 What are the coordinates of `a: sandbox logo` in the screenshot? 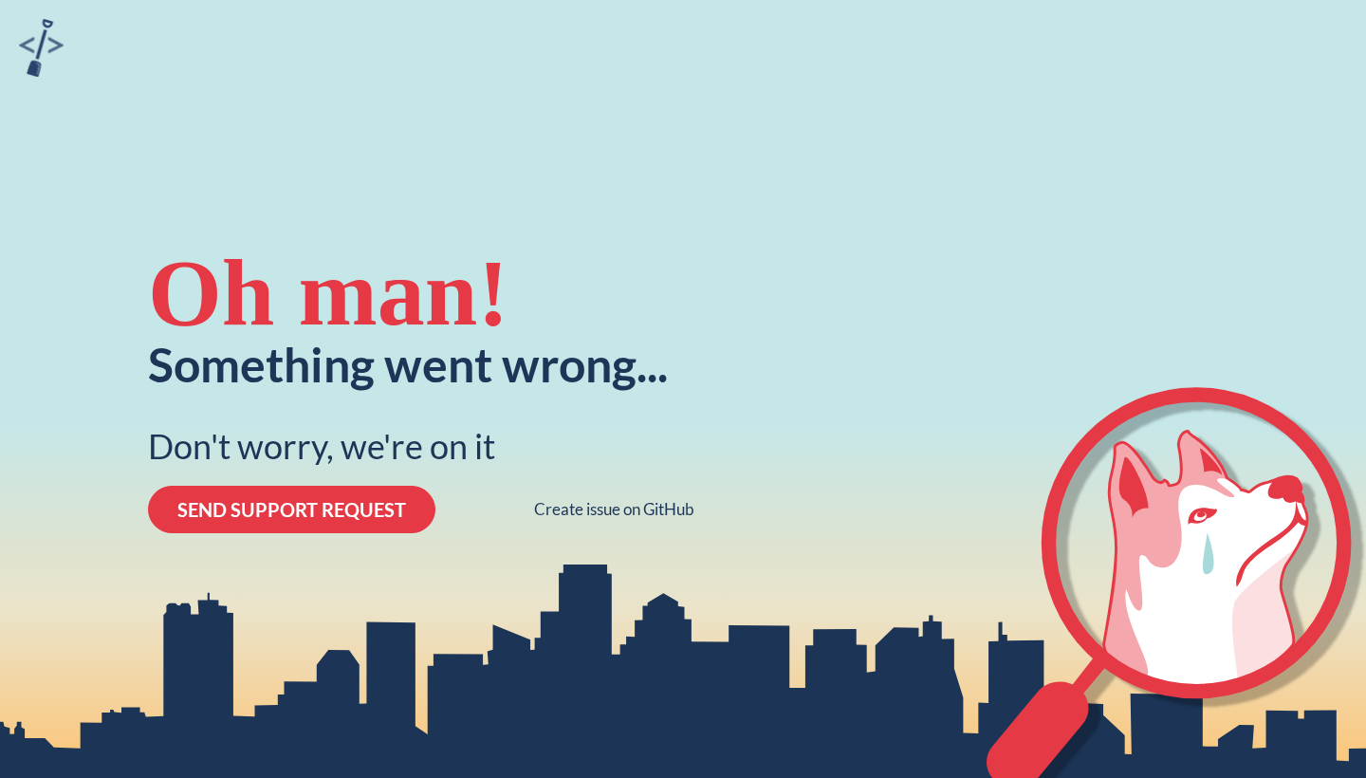 It's located at (41, 50).